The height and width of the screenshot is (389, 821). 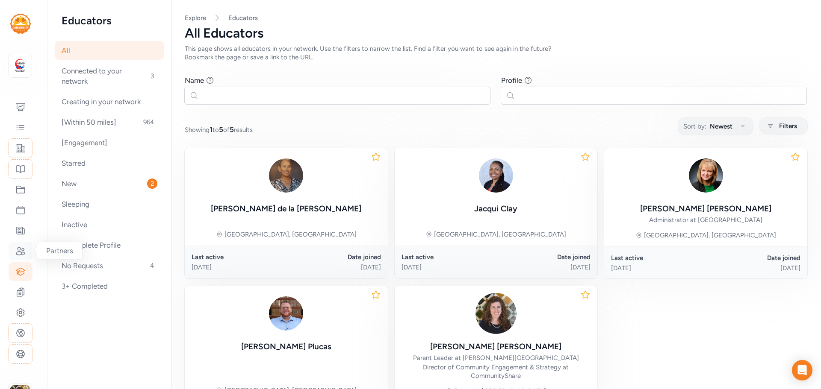 What do you see at coordinates (802, 371) in the screenshot?
I see `div: Open Intercom Messenger` at bounding box center [802, 371].